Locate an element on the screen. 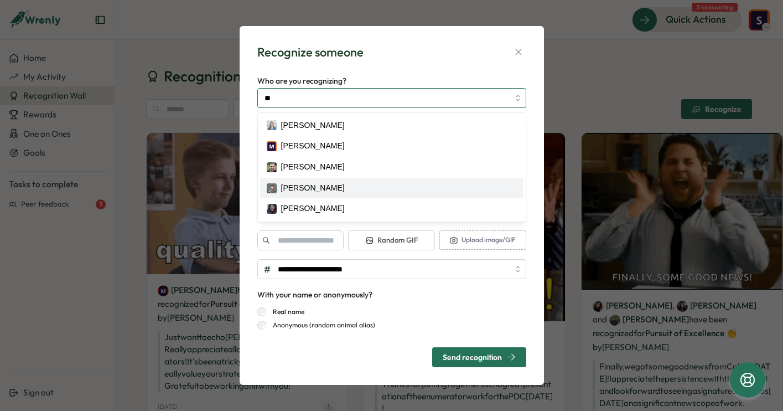 The image size is (783, 411). label: Real name is located at coordinates (285, 312).